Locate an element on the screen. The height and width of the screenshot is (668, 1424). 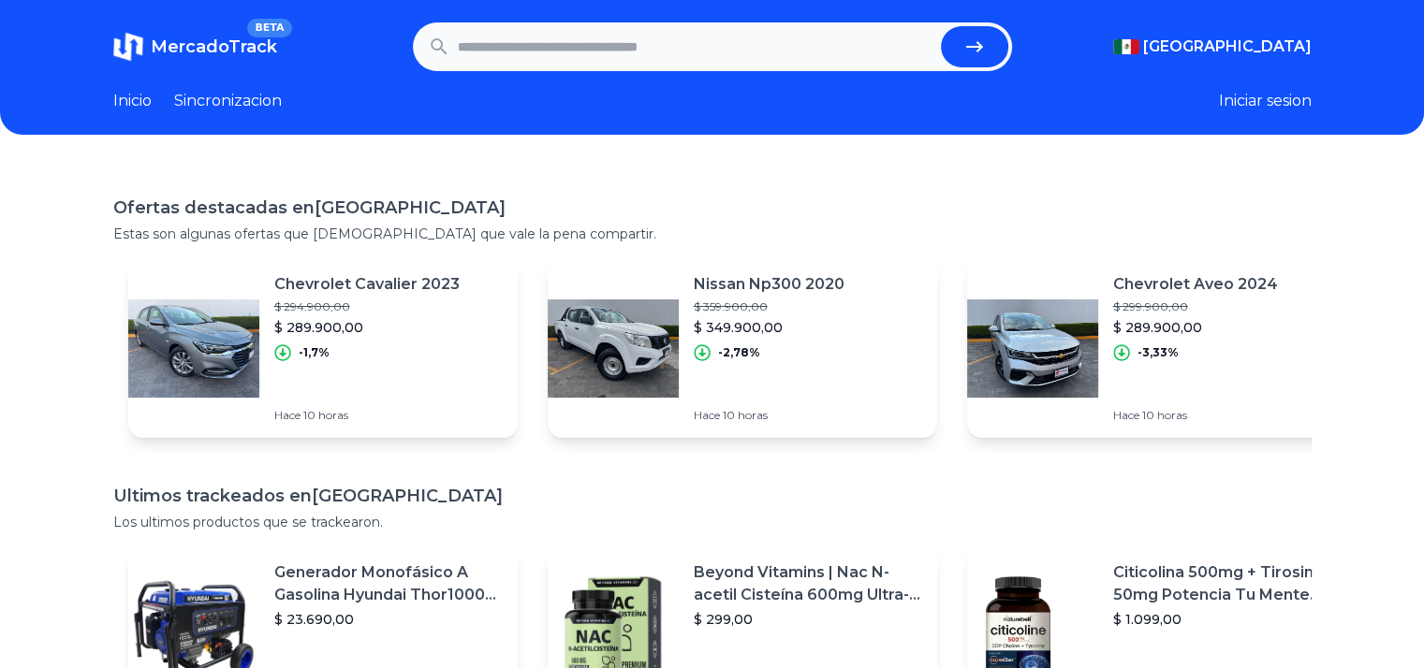
button: Iniciar sesion is located at coordinates (1264, 101).